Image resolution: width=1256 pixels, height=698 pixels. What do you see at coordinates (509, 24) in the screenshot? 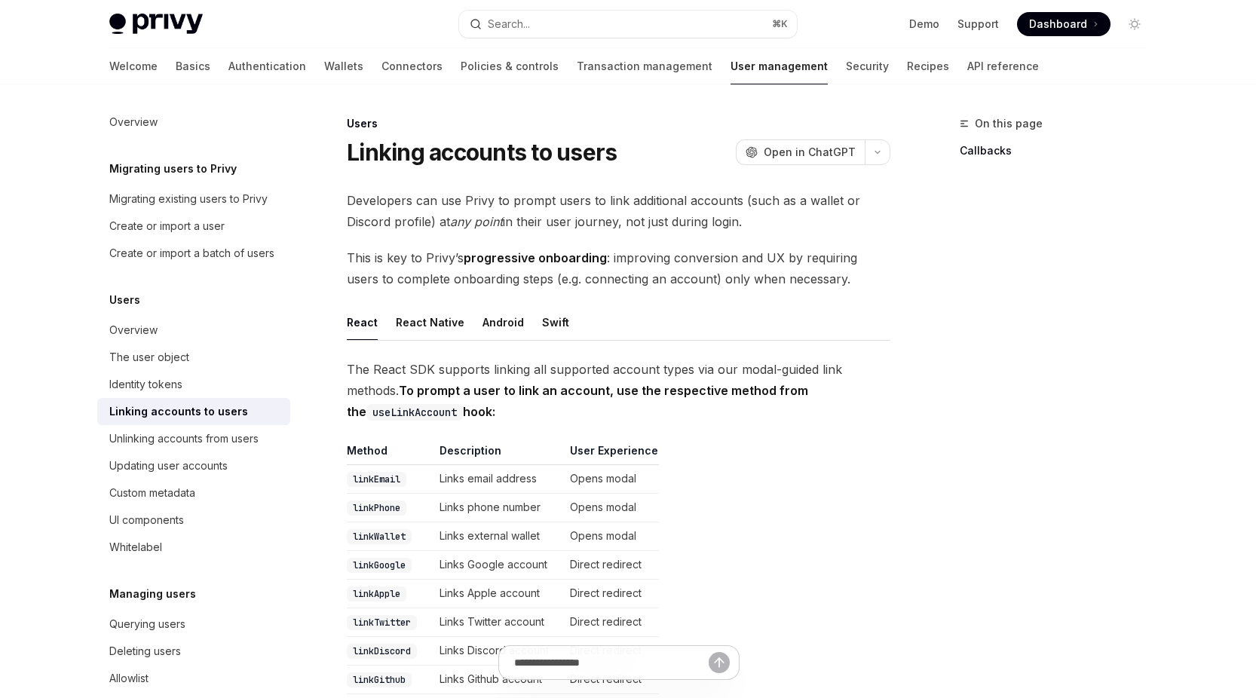
I see `div: Search...` at bounding box center [509, 24].